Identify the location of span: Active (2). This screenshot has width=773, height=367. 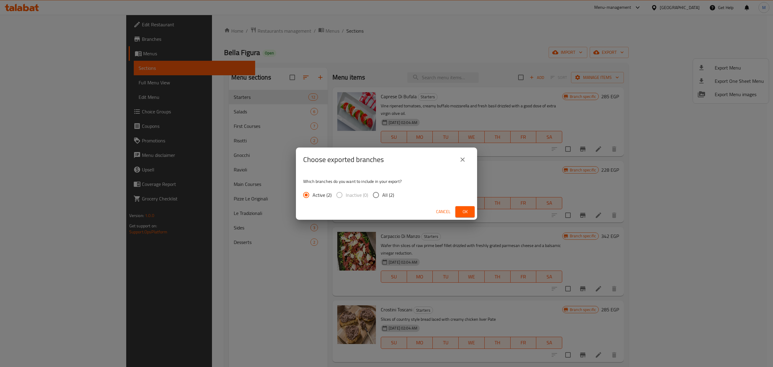
(322, 195).